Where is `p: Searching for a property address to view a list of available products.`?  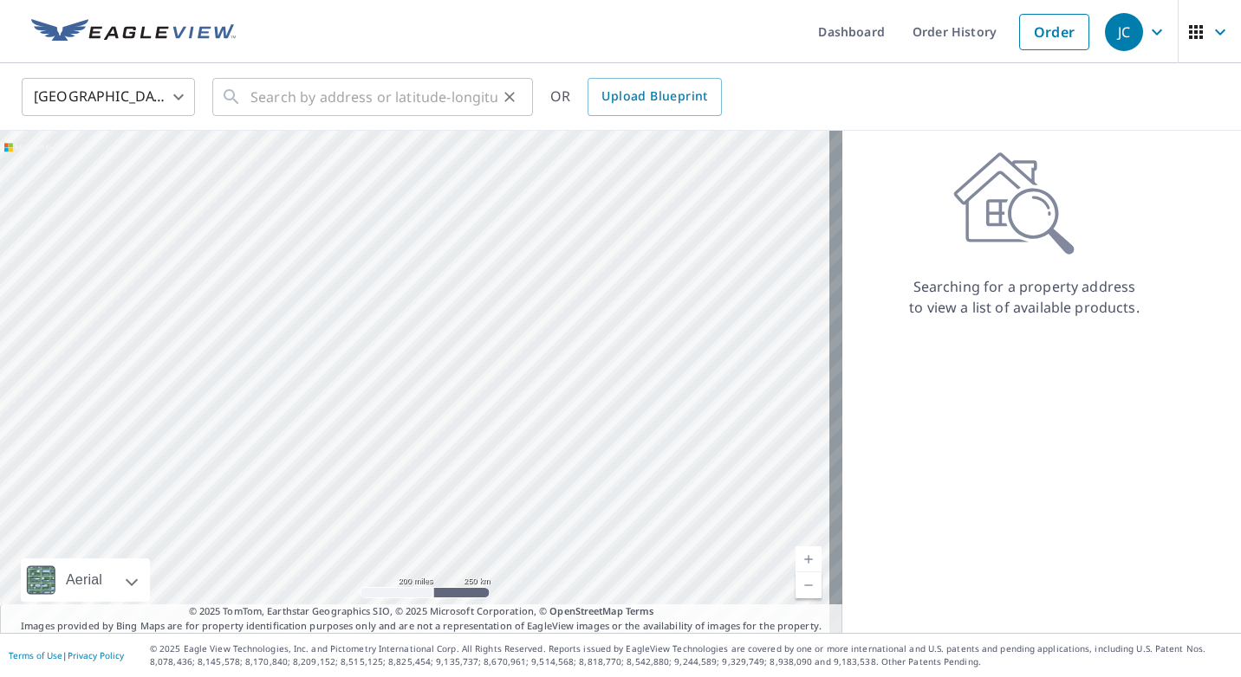 p: Searching for a property address to view a list of available products. is located at coordinates (1024, 297).